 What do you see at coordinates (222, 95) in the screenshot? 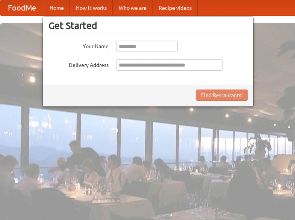
I see `button: Find Restaurants!` at bounding box center [222, 95].